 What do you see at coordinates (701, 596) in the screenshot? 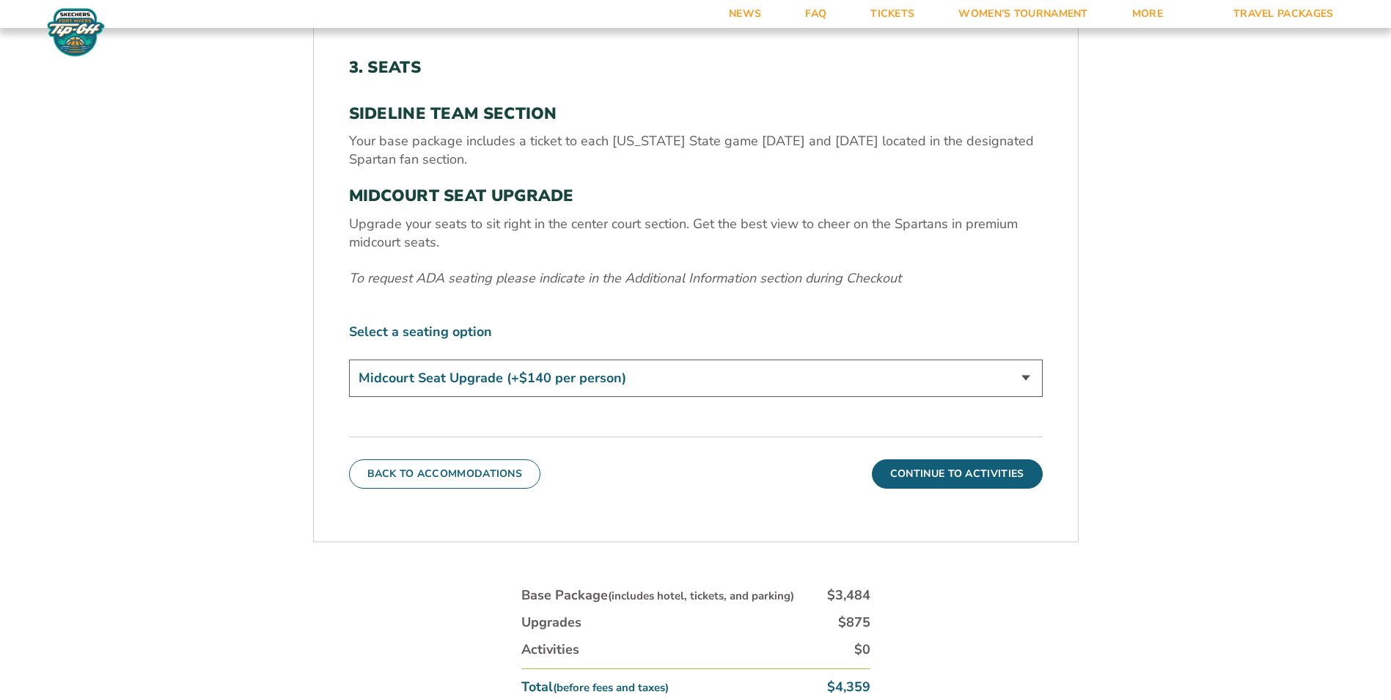
I see `small: (includes hotel, tickets, and parking)` at bounding box center [701, 596].